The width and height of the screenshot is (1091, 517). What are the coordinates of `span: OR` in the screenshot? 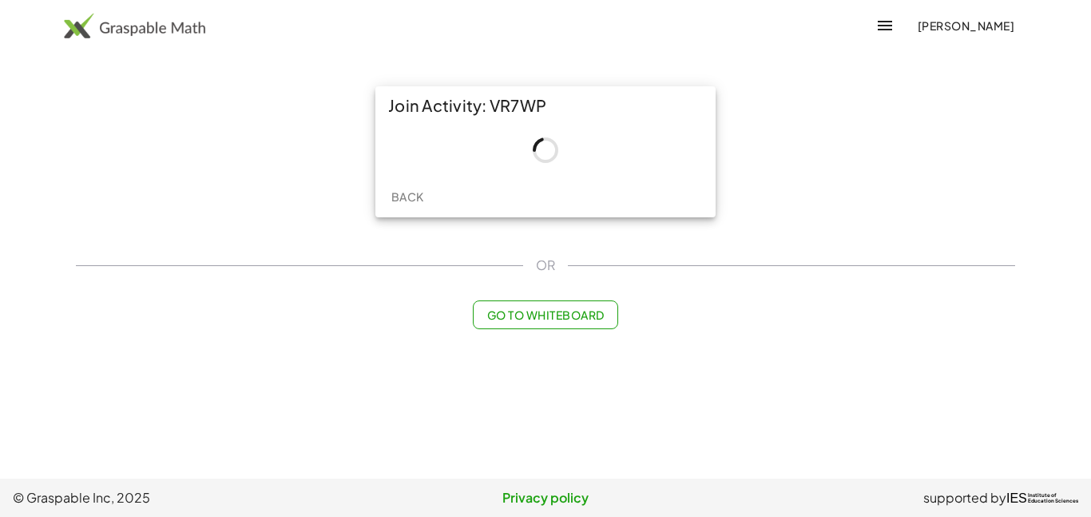 It's located at (545, 265).